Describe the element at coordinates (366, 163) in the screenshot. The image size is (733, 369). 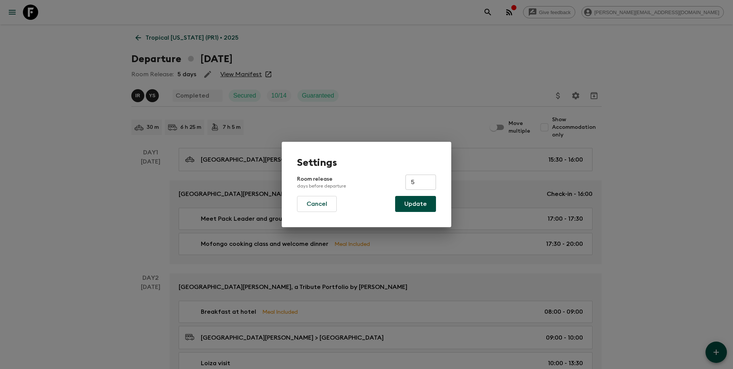
I see `h1: Settings` at that location.